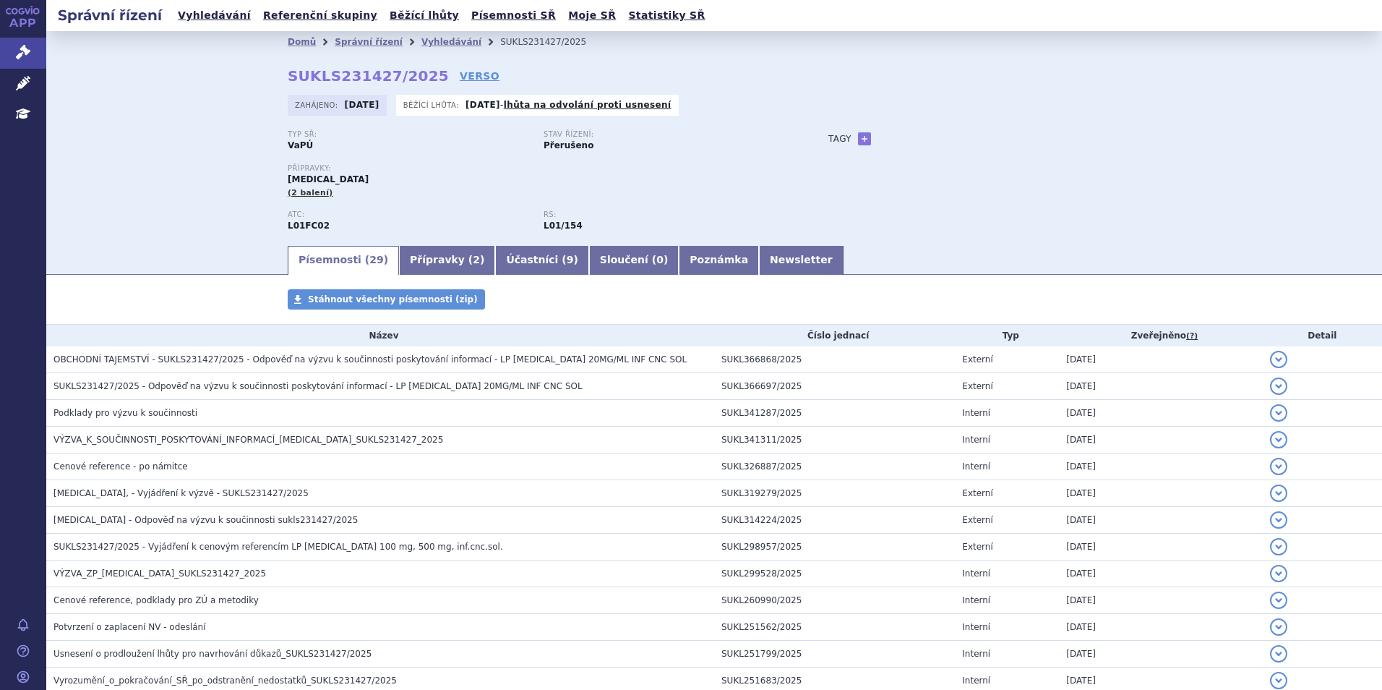 The height and width of the screenshot is (690, 1382). I want to click on p: Typ SŘ:, so click(408, 134).